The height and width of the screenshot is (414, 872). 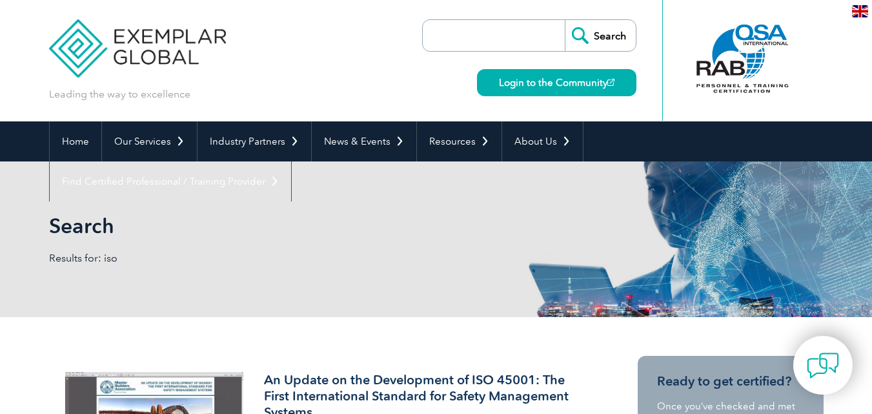 I want to click on img: contact-chat.png, so click(x=823, y=365).